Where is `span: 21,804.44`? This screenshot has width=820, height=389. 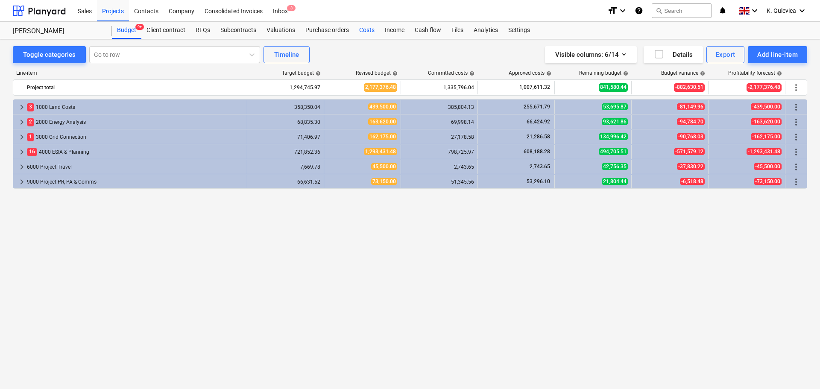 span: 21,804.44 is located at coordinates (615, 182).